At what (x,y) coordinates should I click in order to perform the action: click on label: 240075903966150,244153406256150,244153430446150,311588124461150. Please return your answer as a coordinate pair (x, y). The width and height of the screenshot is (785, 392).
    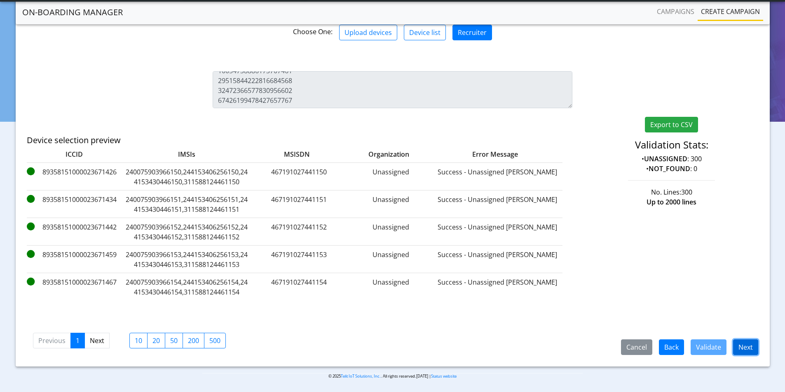
    Looking at the image, I should click on (187, 177).